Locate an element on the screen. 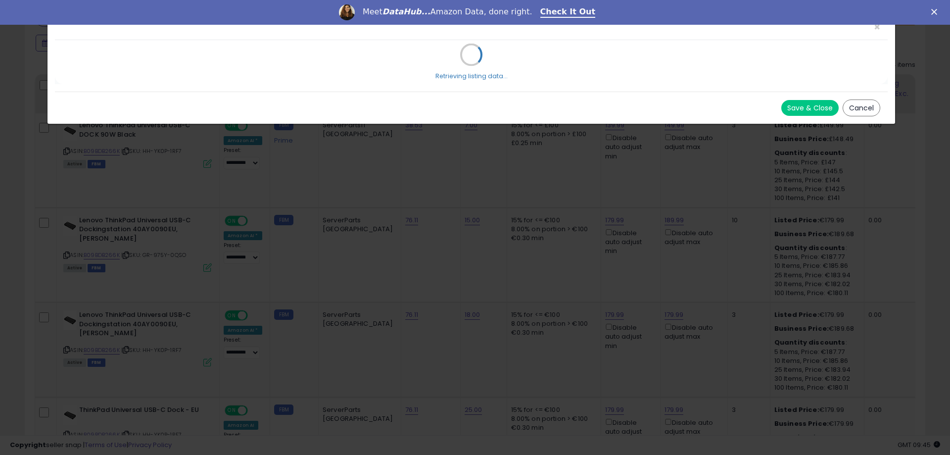  i: DataHub... is located at coordinates (406, 11).